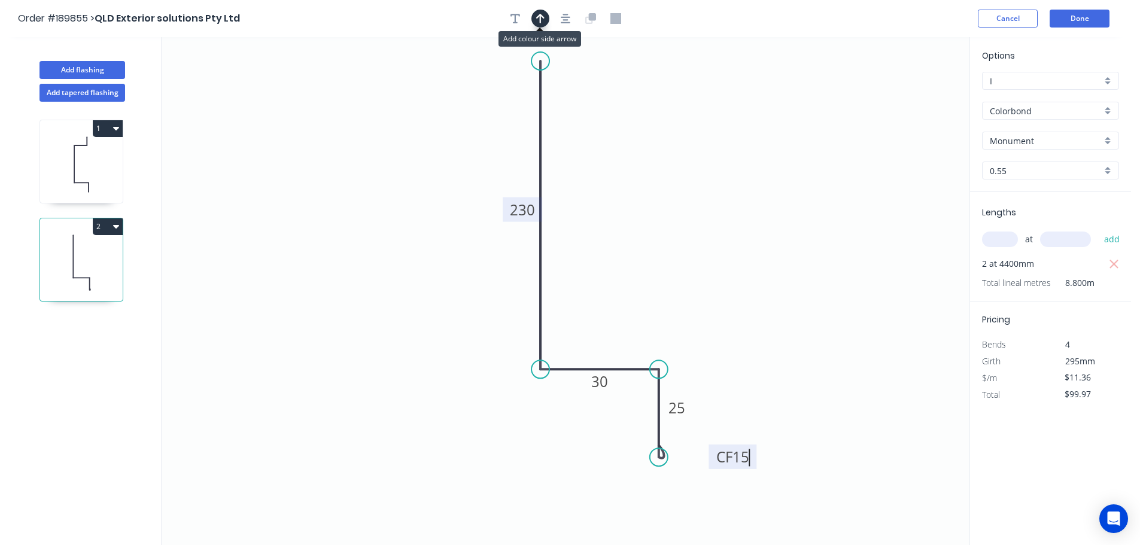 Image resolution: width=1140 pixels, height=545 pixels. I want to click on tspan: CF, so click(724, 457).